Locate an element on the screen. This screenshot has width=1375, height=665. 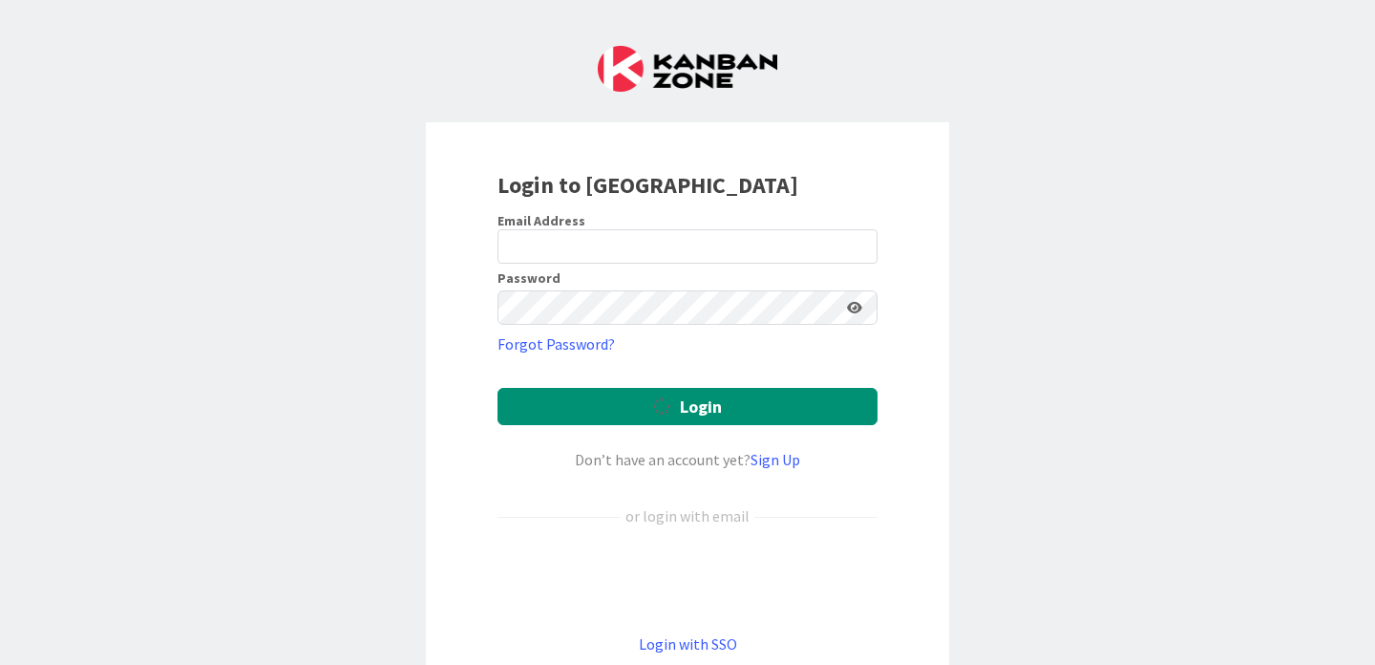
img: Kanban Zone is located at coordinates (688, 69).